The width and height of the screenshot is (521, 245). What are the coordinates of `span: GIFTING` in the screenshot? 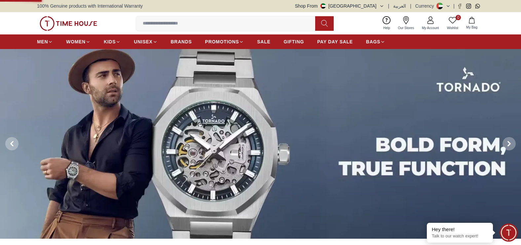 It's located at (294, 42).